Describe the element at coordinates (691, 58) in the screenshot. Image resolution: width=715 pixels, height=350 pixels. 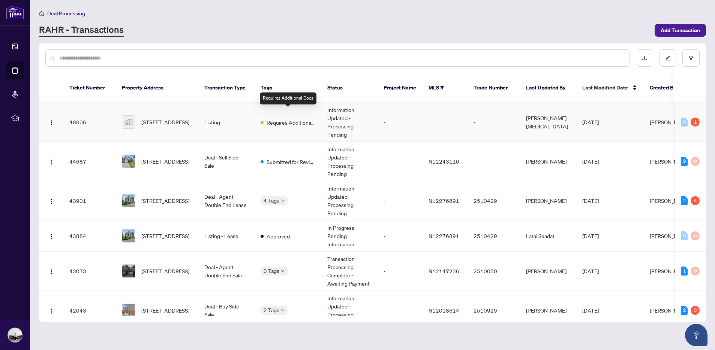
I see `button: filter` at that location.